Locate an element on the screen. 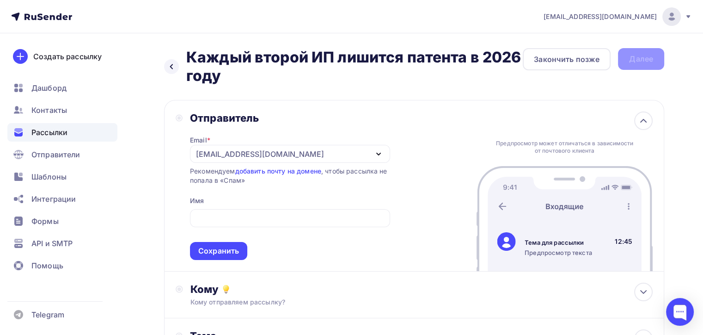  div: Кому отправляем рассылку? is located at coordinates (398, 302).